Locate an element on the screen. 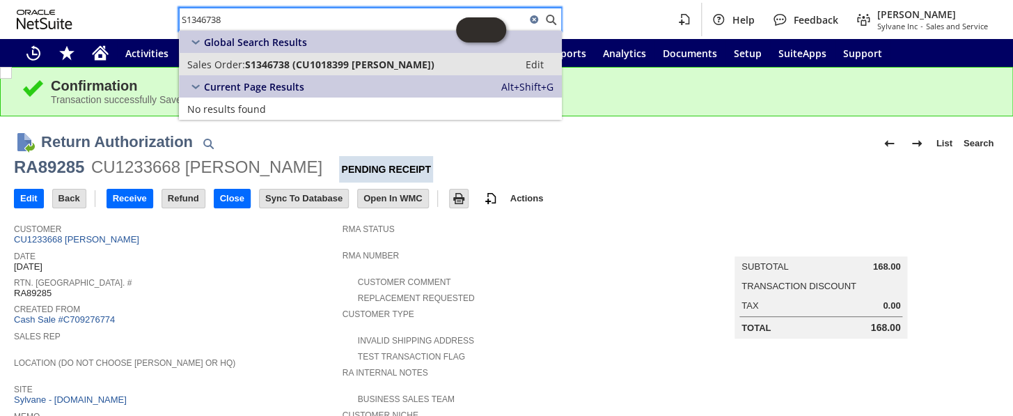 Image resolution: width=1013 pixels, height=416 pixels. span: No results found is located at coordinates (226, 109).